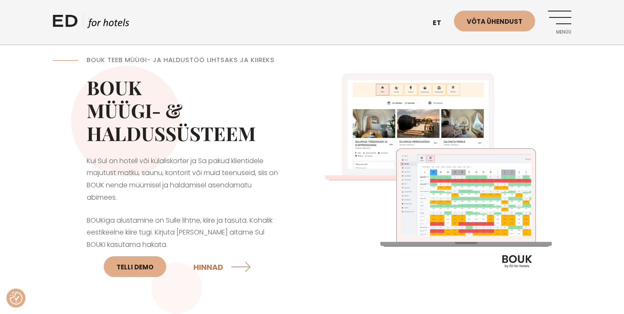 The height and width of the screenshot is (314, 624). Describe the element at coordinates (559, 32) in the screenshot. I see `span: Menüü` at that location.